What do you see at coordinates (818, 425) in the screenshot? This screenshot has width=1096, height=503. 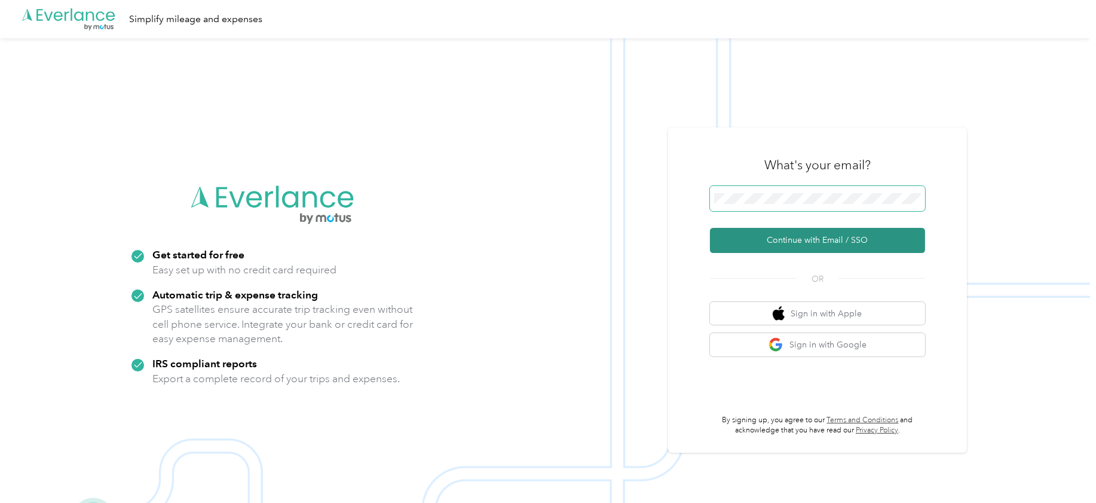 I see `p: By signing up, you agree to our and acknowledge that you have read our .` at bounding box center [818, 425].